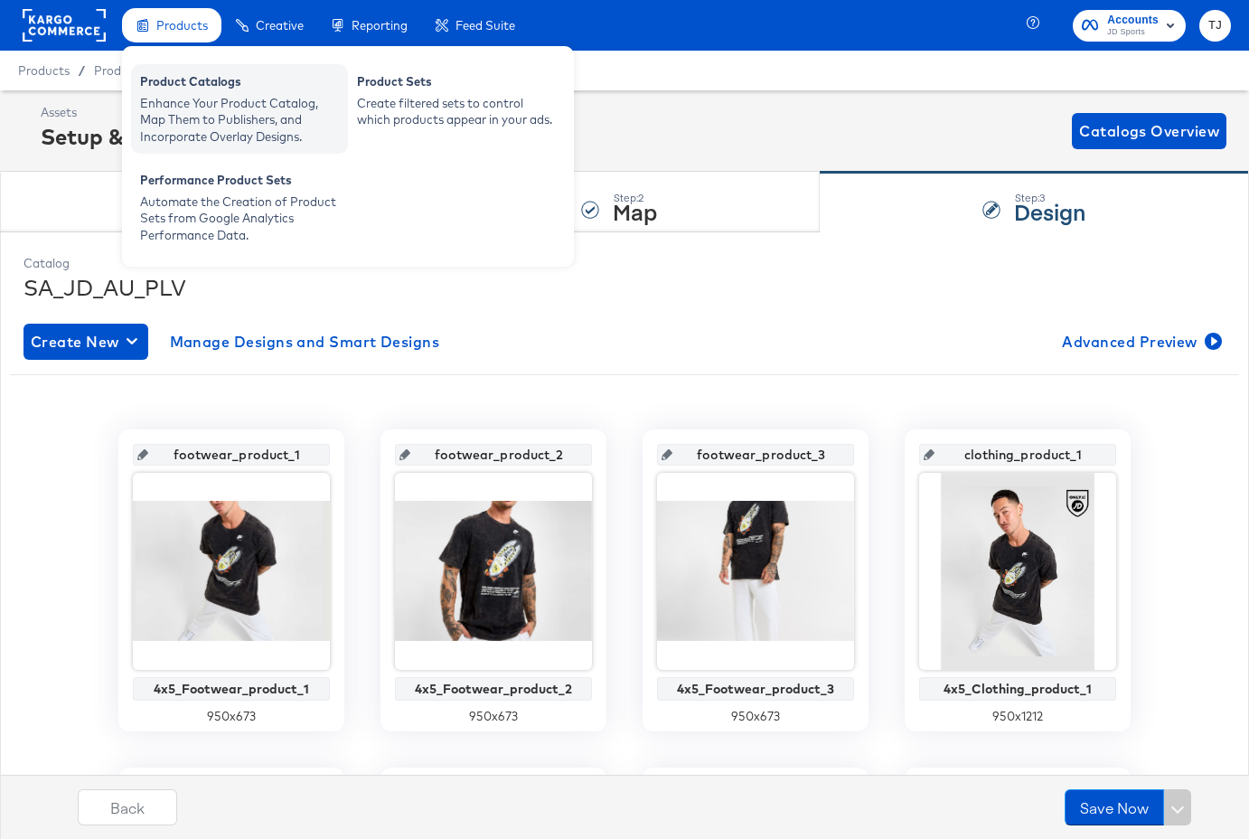 The height and width of the screenshot is (839, 1249). What do you see at coordinates (493, 689) in the screenshot?
I see `div: 4x5_Footwear_product_2` at bounding box center [493, 689].